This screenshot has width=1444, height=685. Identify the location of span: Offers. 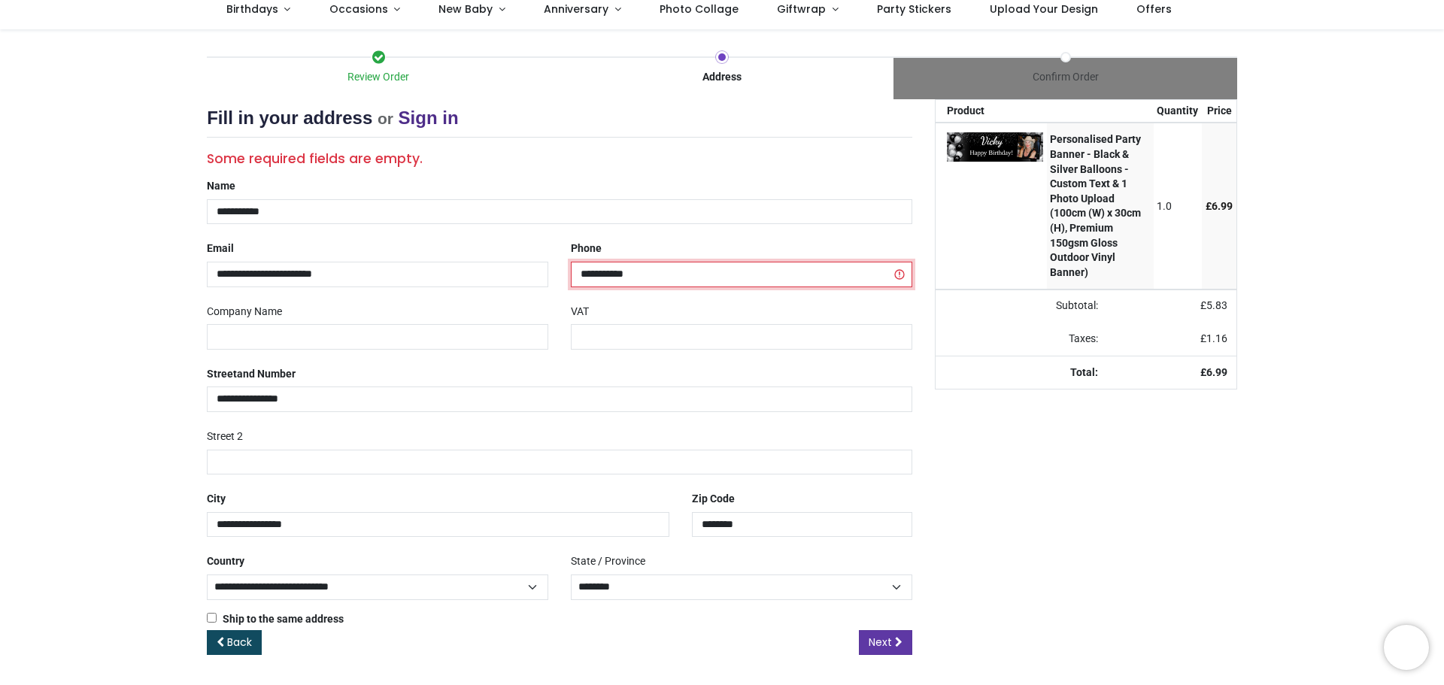
(1154, 9).